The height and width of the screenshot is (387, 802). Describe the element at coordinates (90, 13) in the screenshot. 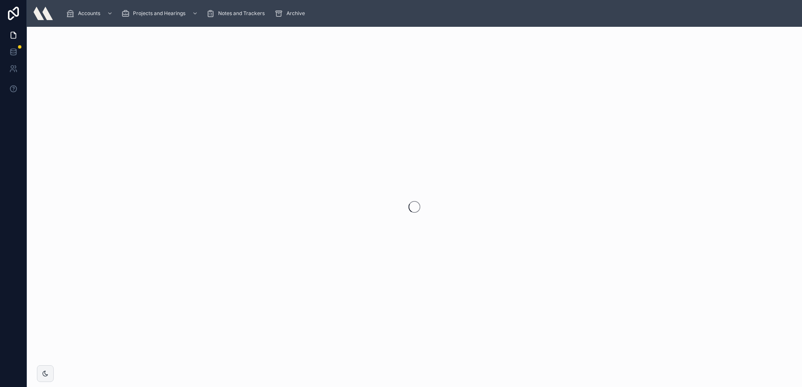

I see `a: Accounts` at that location.